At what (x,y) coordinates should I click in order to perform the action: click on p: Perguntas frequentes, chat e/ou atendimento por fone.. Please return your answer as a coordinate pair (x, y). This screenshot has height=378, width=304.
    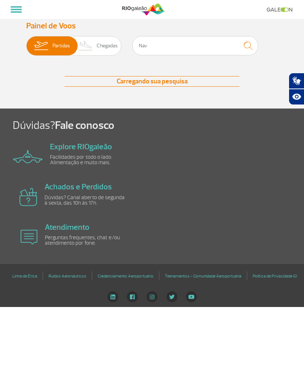
    Looking at the image, I should click on (87, 241).